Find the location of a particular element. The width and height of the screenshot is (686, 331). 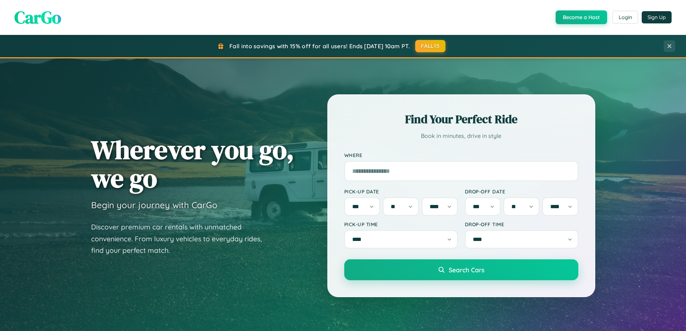

span: Search Cars is located at coordinates (466, 270).